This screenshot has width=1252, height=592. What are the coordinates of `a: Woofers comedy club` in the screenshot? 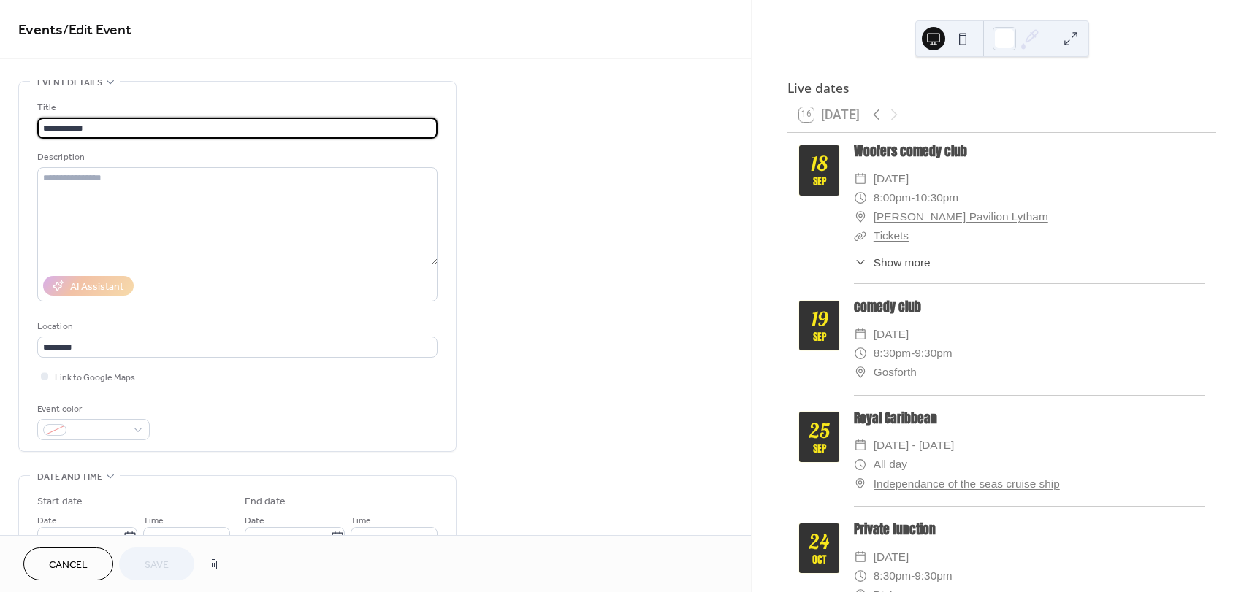 It's located at (910, 151).